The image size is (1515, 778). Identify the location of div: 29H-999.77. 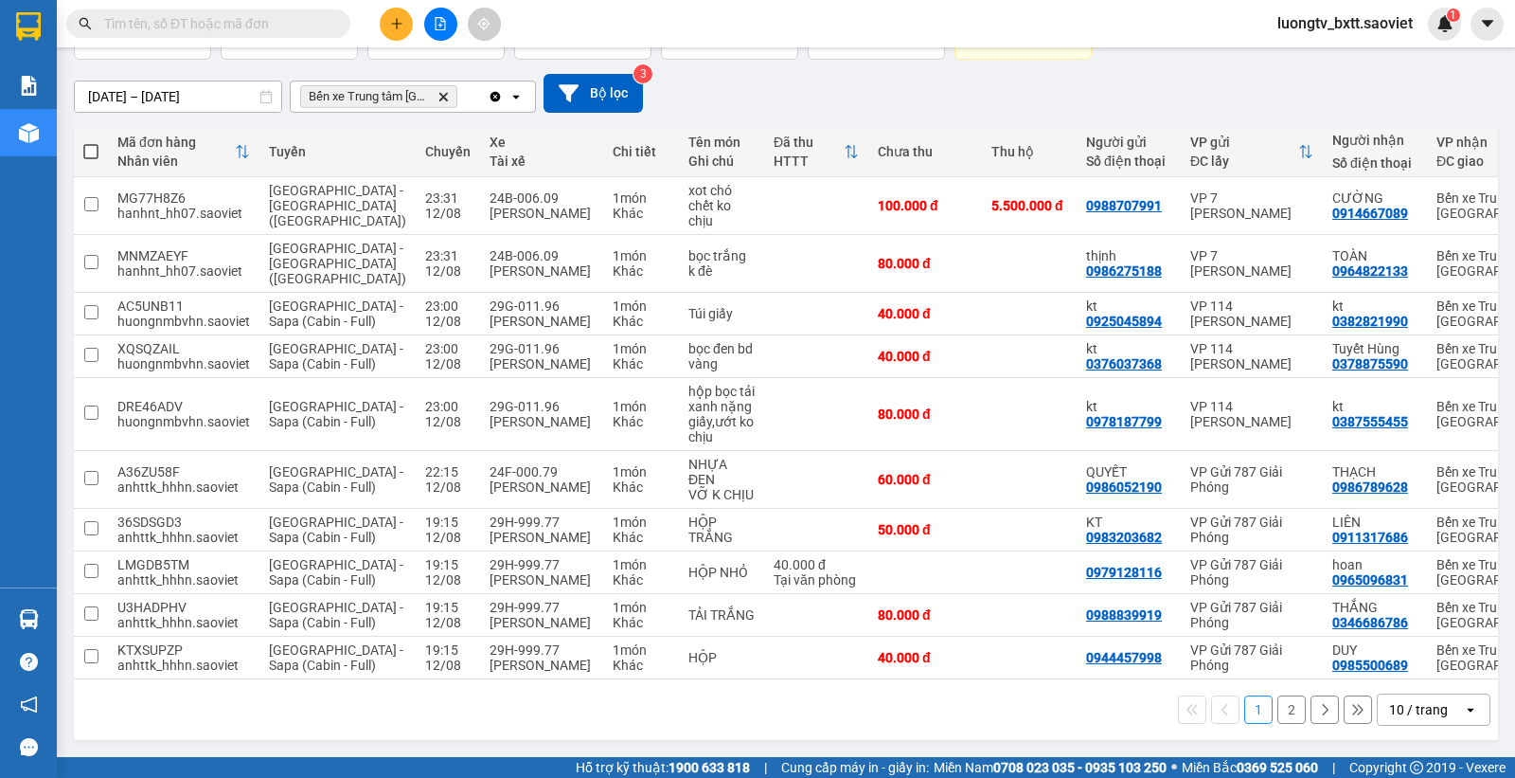
(542, 607).